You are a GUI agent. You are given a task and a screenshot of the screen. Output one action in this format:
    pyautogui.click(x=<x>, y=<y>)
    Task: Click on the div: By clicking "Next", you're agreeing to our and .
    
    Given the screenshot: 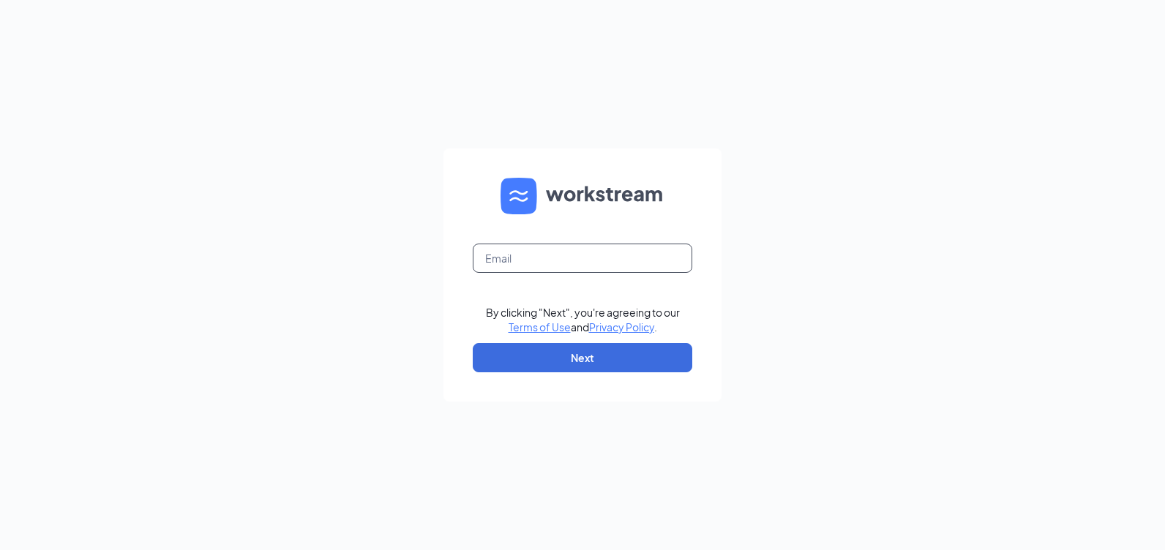 What is the action you would take?
    pyautogui.click(x=583, y=320)
    